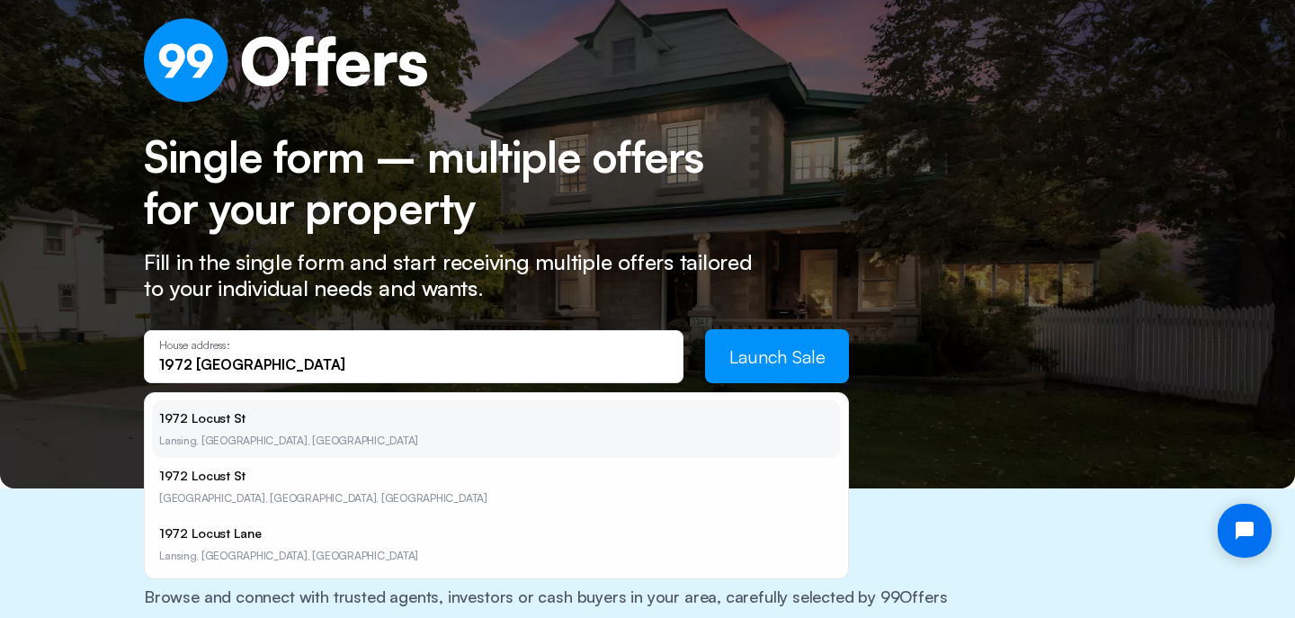 The image size is (1295, 618). What do you see at coordinates (414, 345) in the screenshot?
I see `p: House address:` at bounding box center [414, 345].